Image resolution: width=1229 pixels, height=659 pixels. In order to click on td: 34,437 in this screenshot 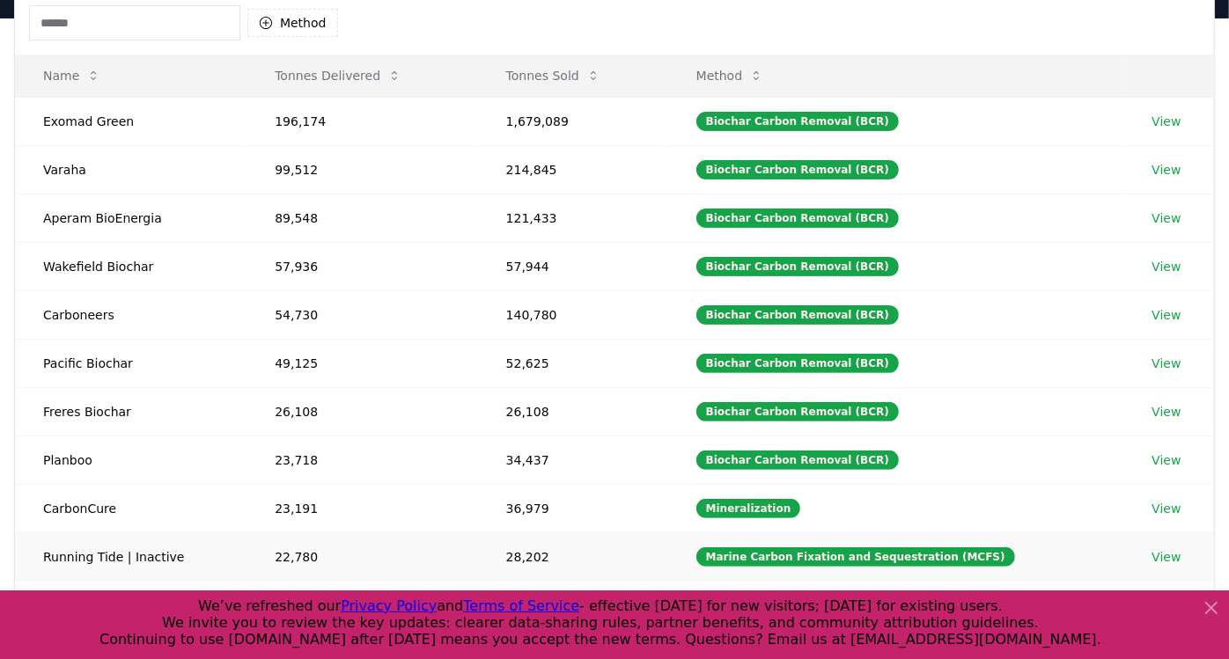, I will do `click(573, 460)`.